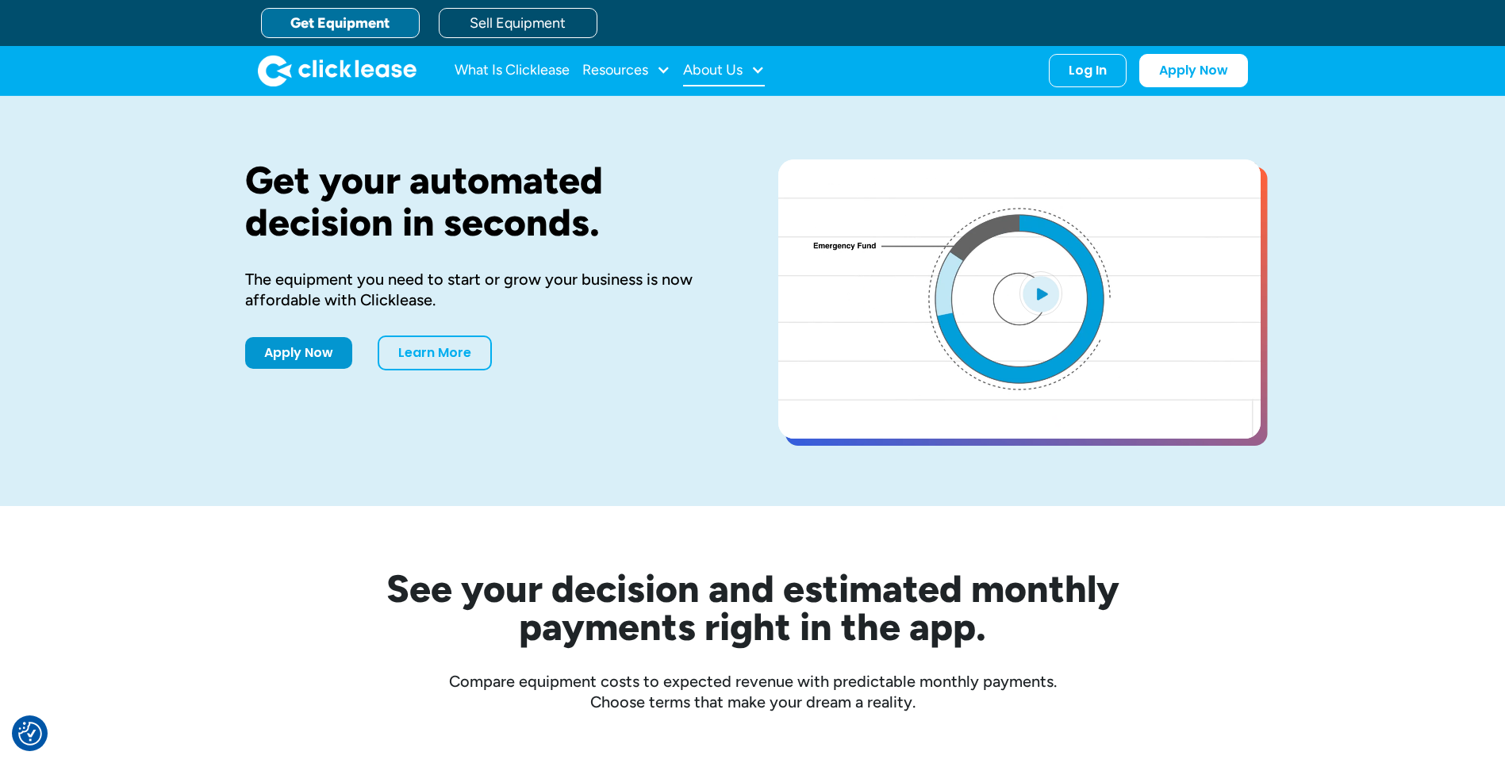 This screenshot has width=1505, height=763. What do you see at coordinates (753, 608) in the screenshot?
I see `h2: See your decision and estimated monthly payments right in the app.` at bounding box center [753, 608].